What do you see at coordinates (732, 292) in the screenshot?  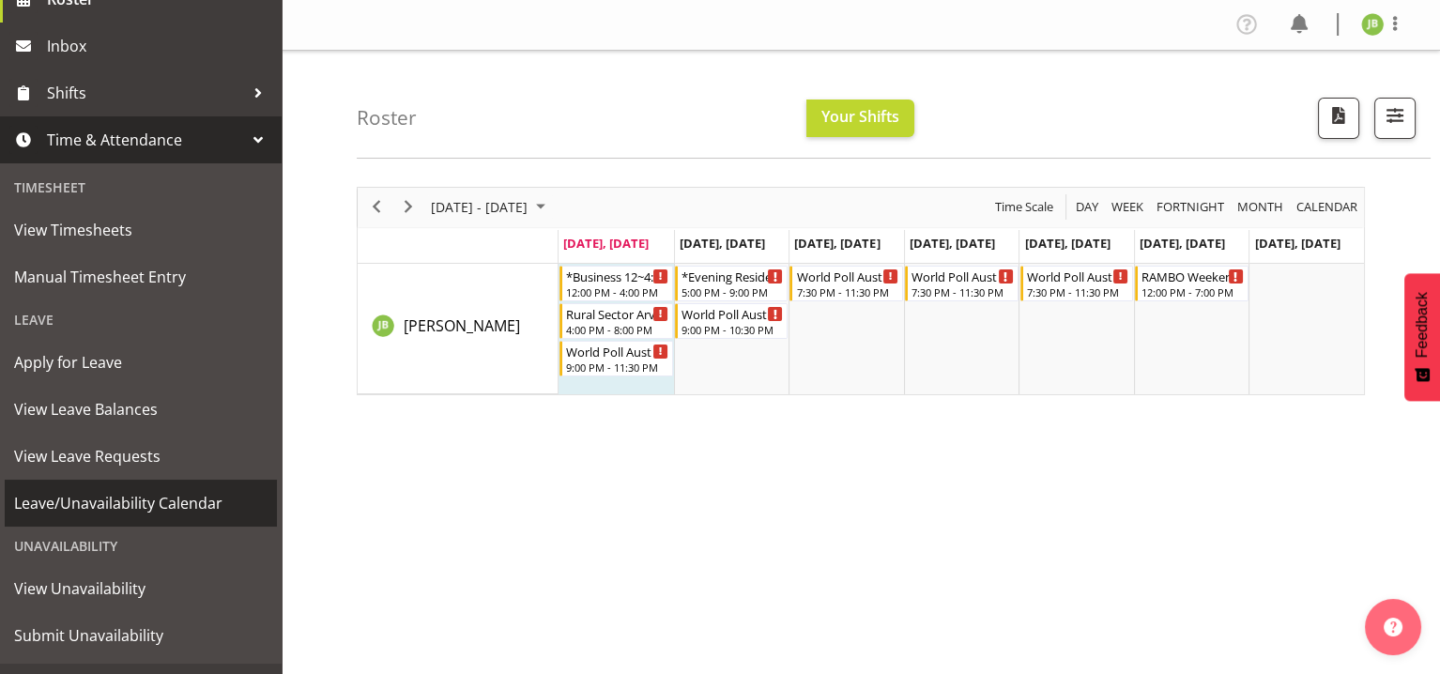 I see `div: 5:00 PM - 9:00 PM` at bounding box center [732, 292].